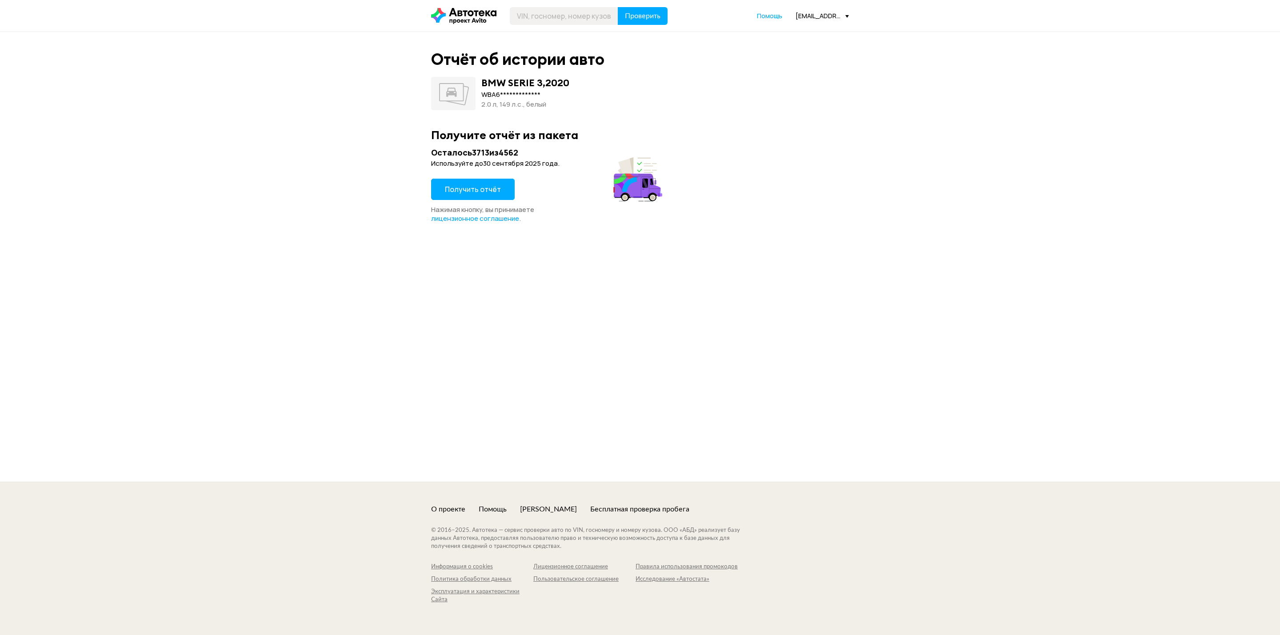 This screenshot has height=635, width=1280. Describe the element at coordinates (493, 509) in the screenshot. I see `div: Помощь` at that location.